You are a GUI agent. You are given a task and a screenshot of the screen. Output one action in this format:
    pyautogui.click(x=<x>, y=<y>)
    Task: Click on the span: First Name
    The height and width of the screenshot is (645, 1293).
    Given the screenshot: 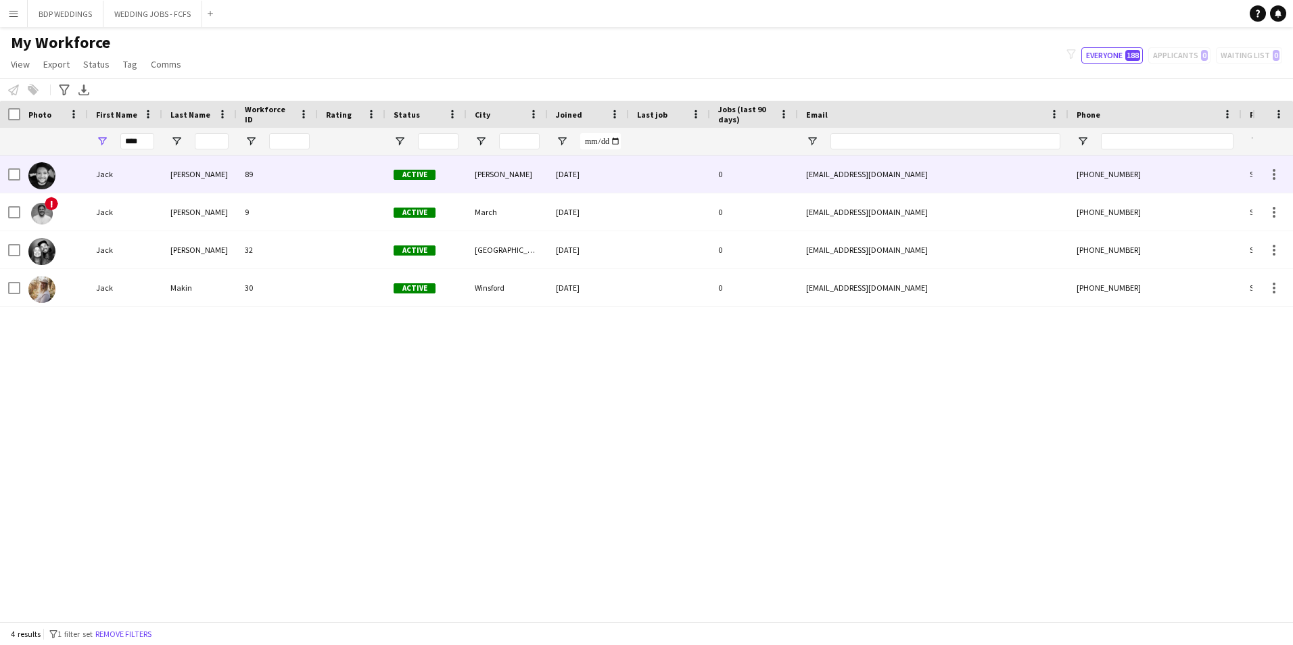 What is the action you would take?
    pyautogui.click(x=116, y=114)
    